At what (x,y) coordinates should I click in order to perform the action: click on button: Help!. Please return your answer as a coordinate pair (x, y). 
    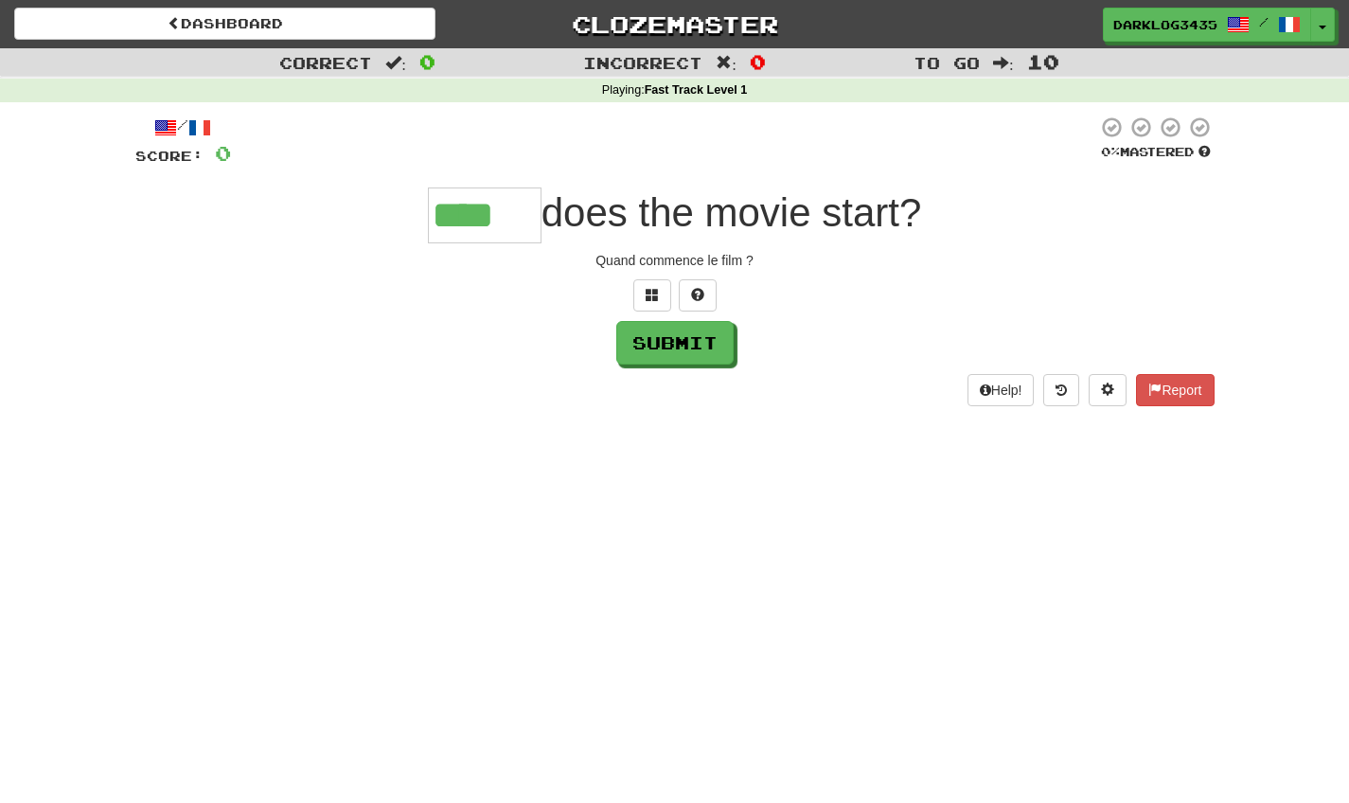
    Looking at the image, I should click on (1001, 390).